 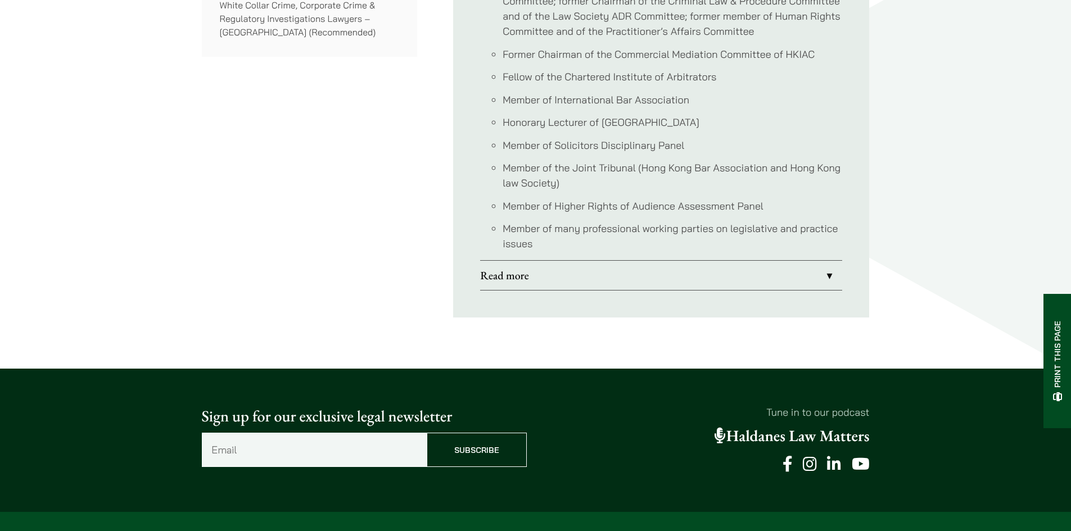 What do you see at coordinates (792, 436) in the screenshot?
I see `a: Haldanes Law Matters` at bounding box center [792, 436].